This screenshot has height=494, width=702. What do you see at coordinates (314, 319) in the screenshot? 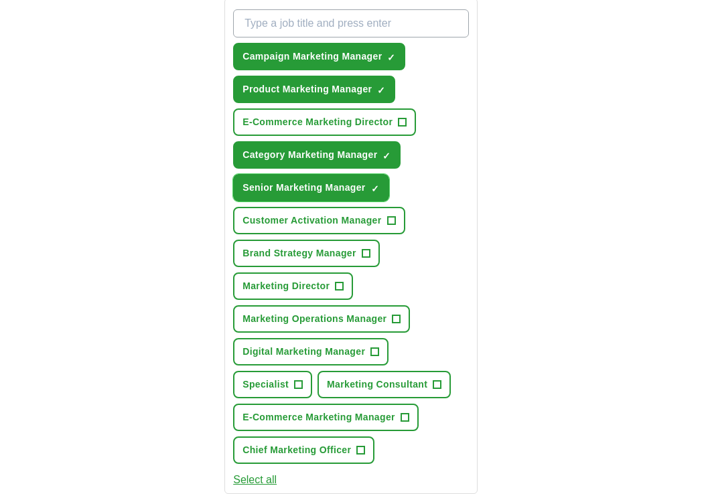
I see `span: Marketing Operations Manager` at bounding box center [314, 319].